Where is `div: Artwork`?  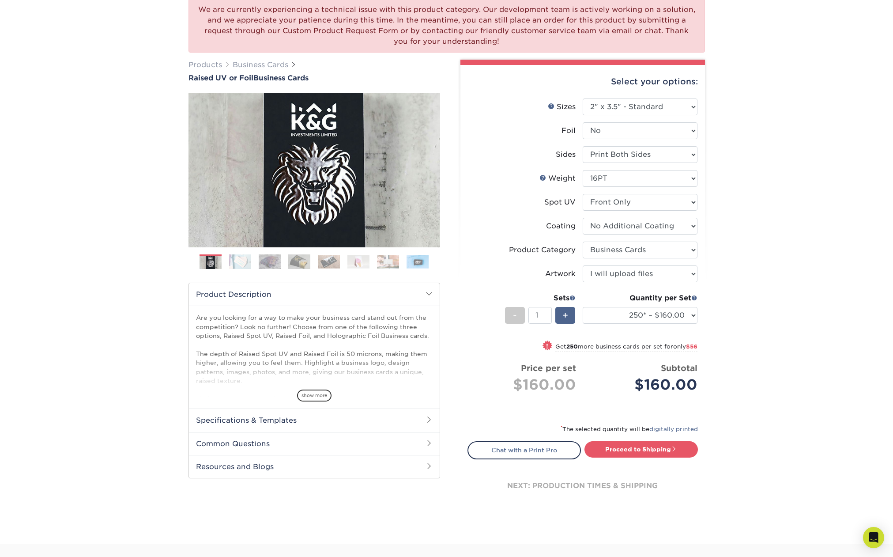
div: Artwork is located at coordinates (560, 274).